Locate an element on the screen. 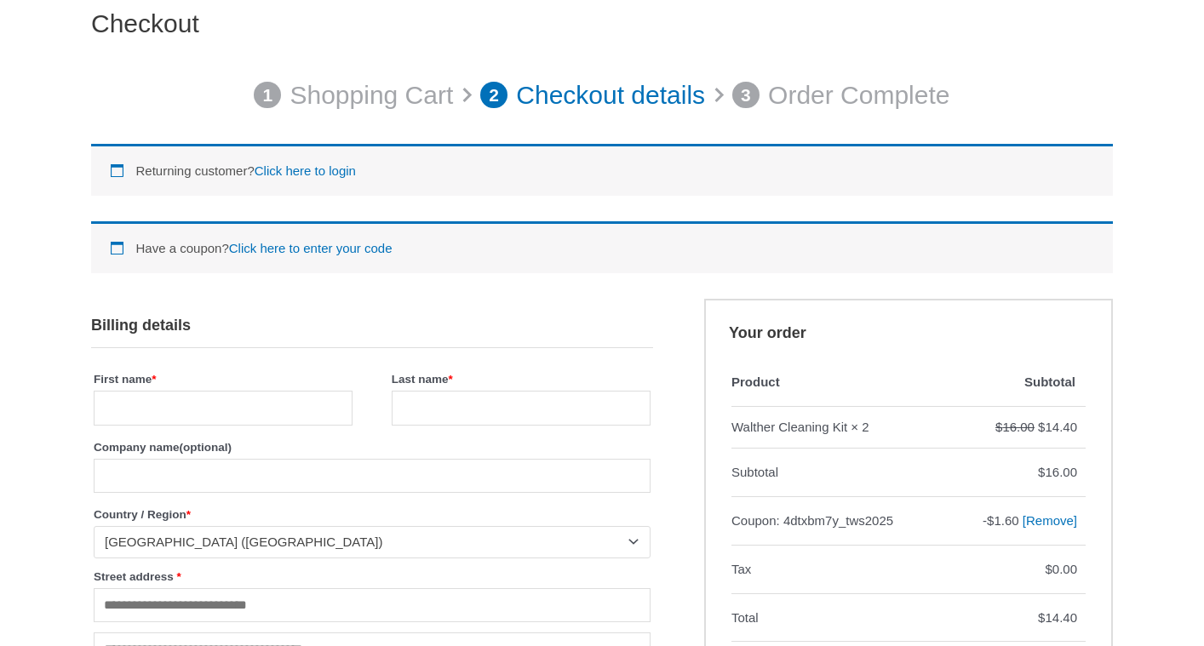  h3: Billing details is located at coordinates (372, 323).